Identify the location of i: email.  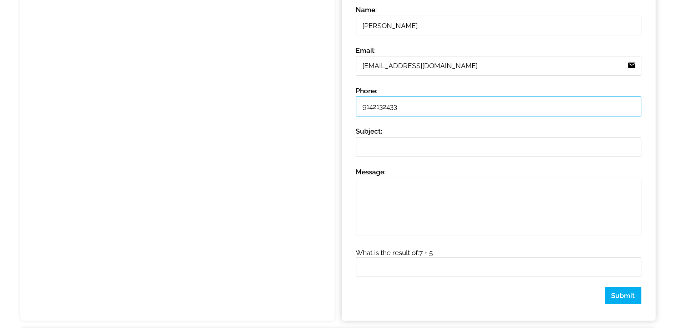
(632, 66).